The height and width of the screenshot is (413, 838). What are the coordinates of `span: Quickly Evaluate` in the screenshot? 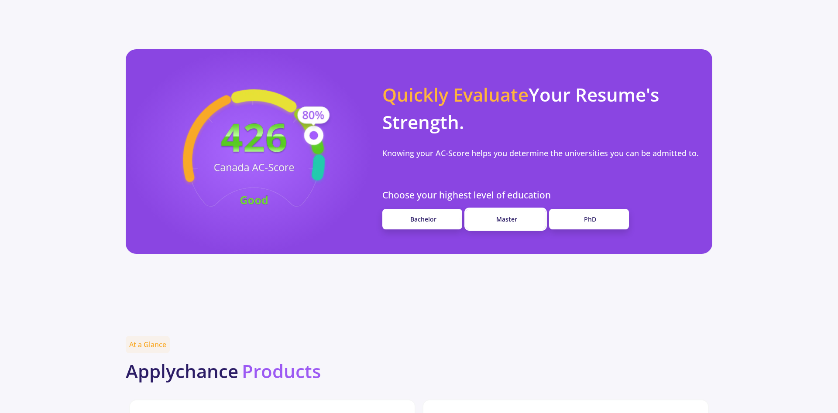 It's located at (455, 94).